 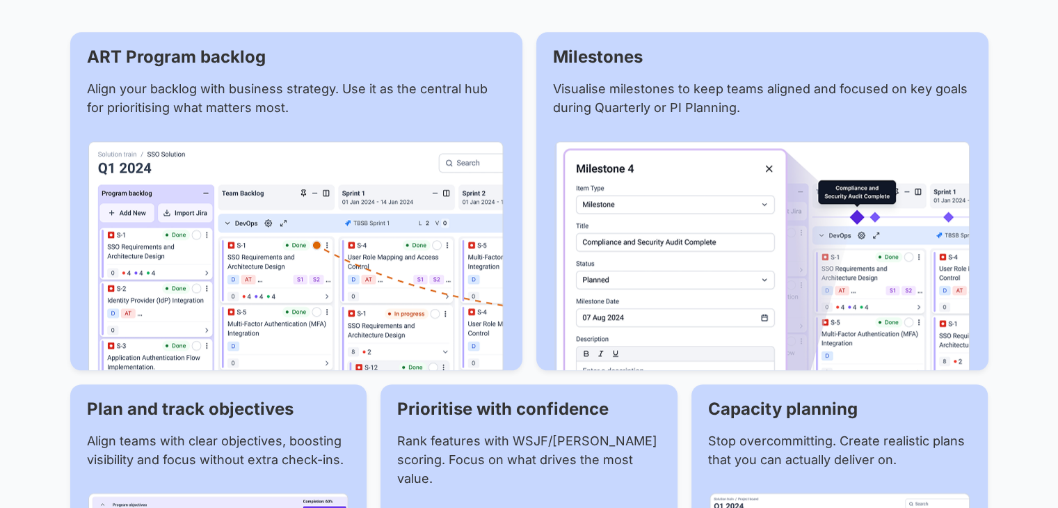 What do you see at coordinates (763, 98) in the screenshot?
I see `p: Visualise milestones to keep teams aligned and focused on key goals during Quarterly or PI Planning.` at bounding box center [763, 98].